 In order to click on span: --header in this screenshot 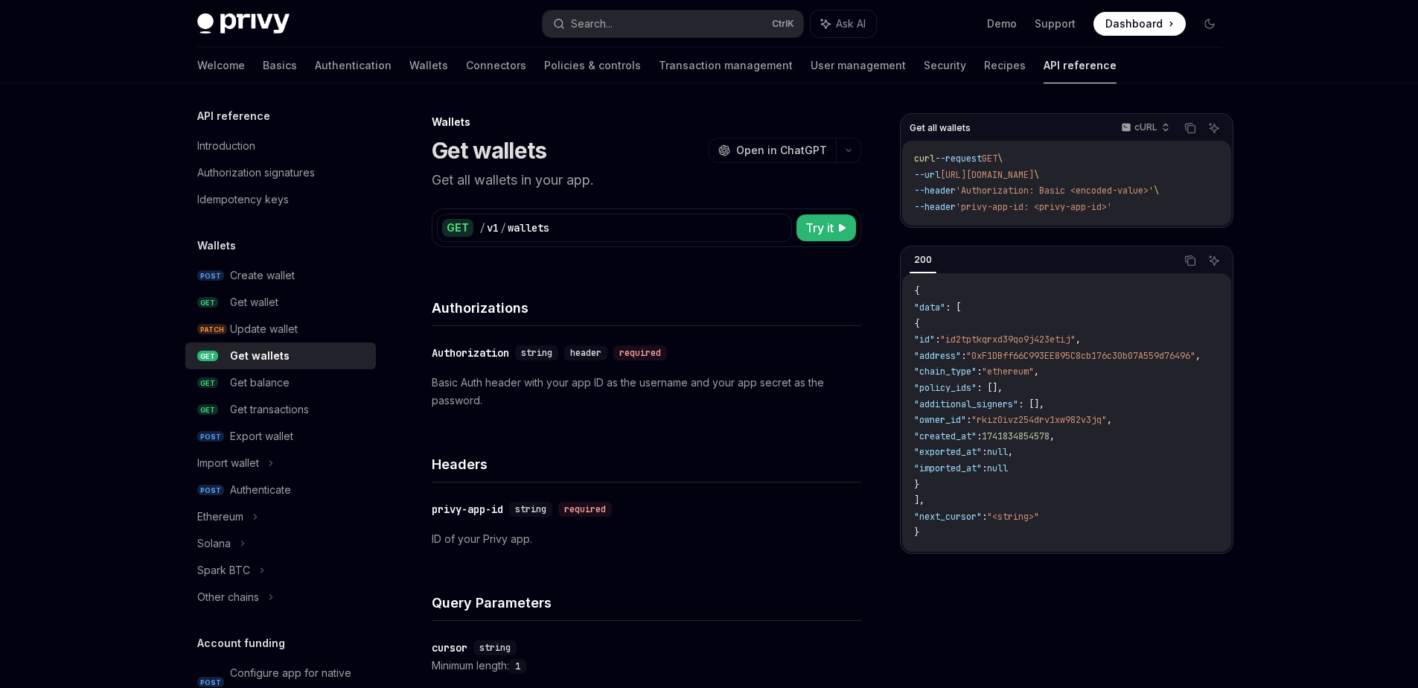, I will do `click(935, 207)`.